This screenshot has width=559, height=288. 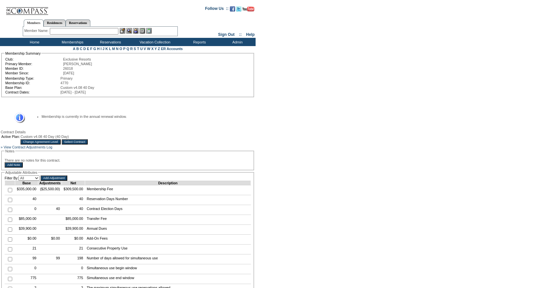 What do you see at coordinates (32, 88) in the screenshot?
I see `td: Base Plan:` at bounding box center [32, 88].